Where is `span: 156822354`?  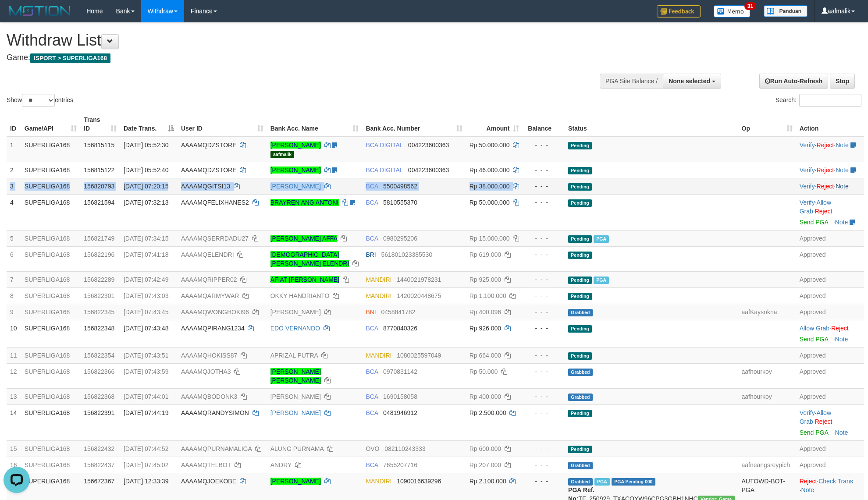 span: 156822354 is located at coordinates (99, 356).